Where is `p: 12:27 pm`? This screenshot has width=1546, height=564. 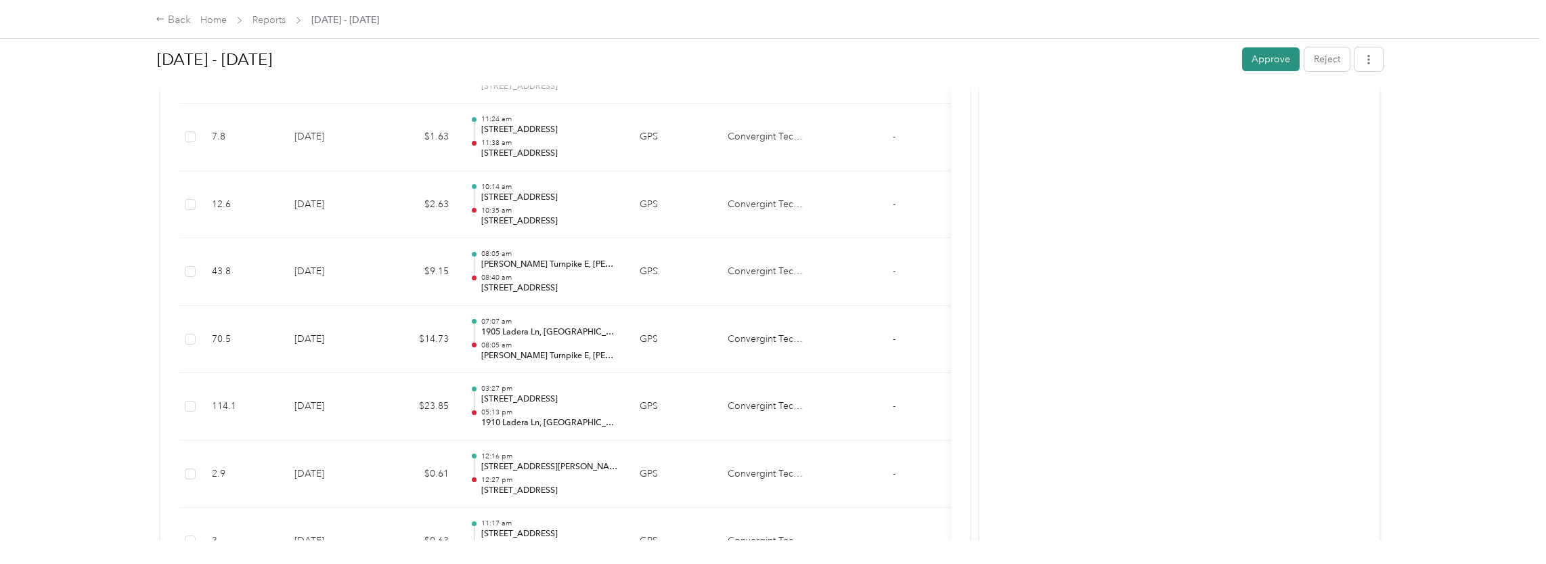 p: 12:27 pm is located at coordinates (550, 480).